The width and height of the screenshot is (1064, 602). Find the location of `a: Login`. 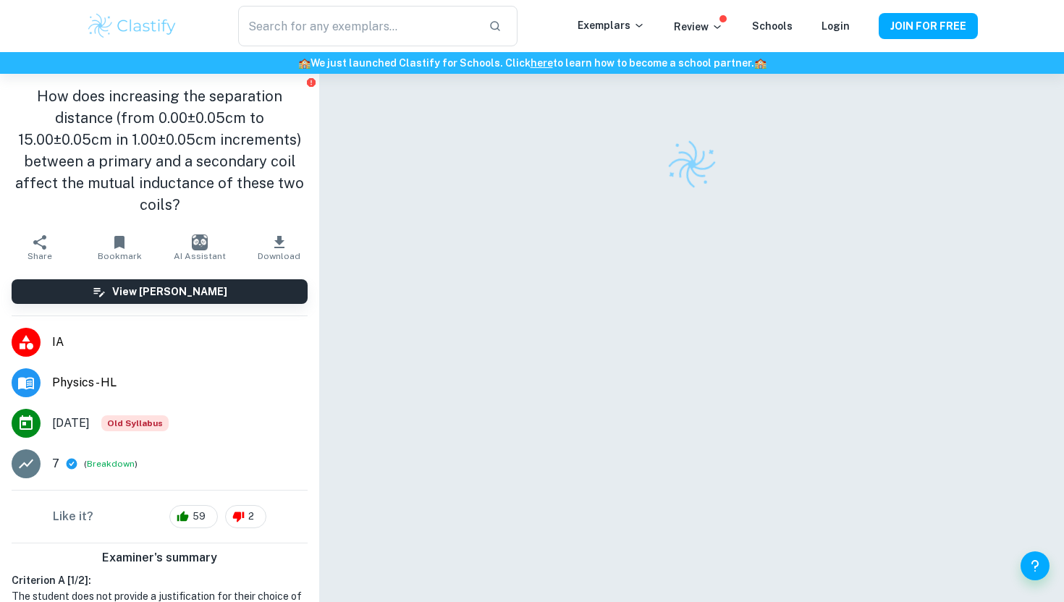

a: Login is located at coordinates (835, 26).